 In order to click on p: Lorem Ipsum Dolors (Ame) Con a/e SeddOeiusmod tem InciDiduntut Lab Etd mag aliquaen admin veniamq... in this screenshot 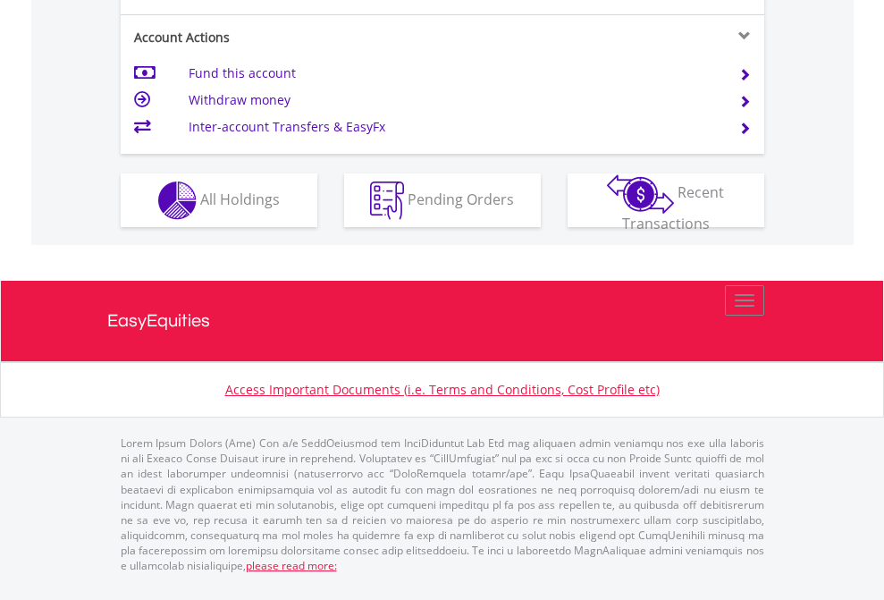, I will do `click(442, 504)`.